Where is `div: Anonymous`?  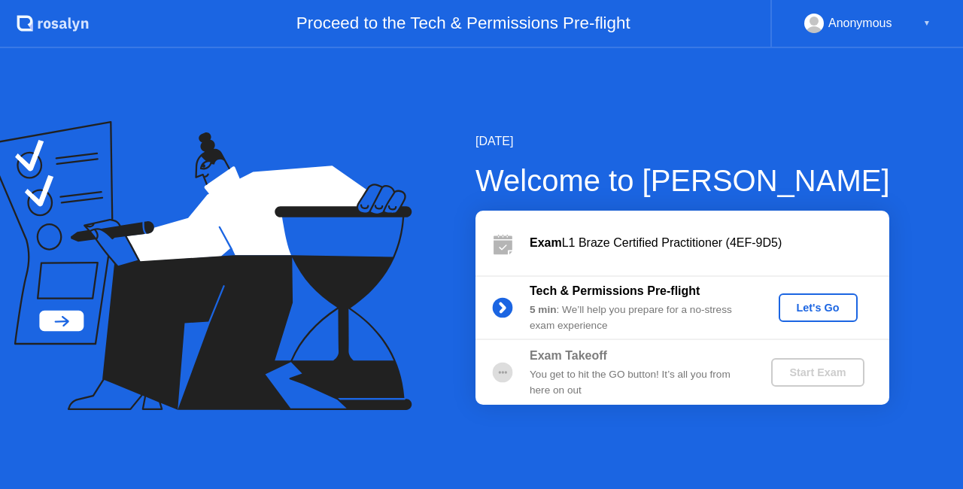 div: Anonymous is located at coordinates (860, 23).